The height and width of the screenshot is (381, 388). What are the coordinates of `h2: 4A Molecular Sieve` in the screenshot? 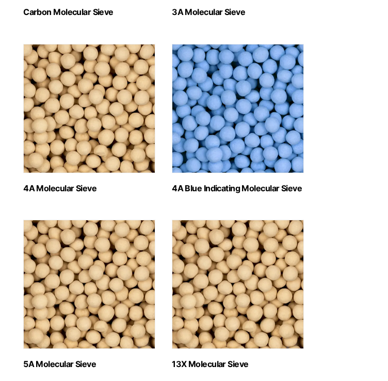 It's located at (89, 188).